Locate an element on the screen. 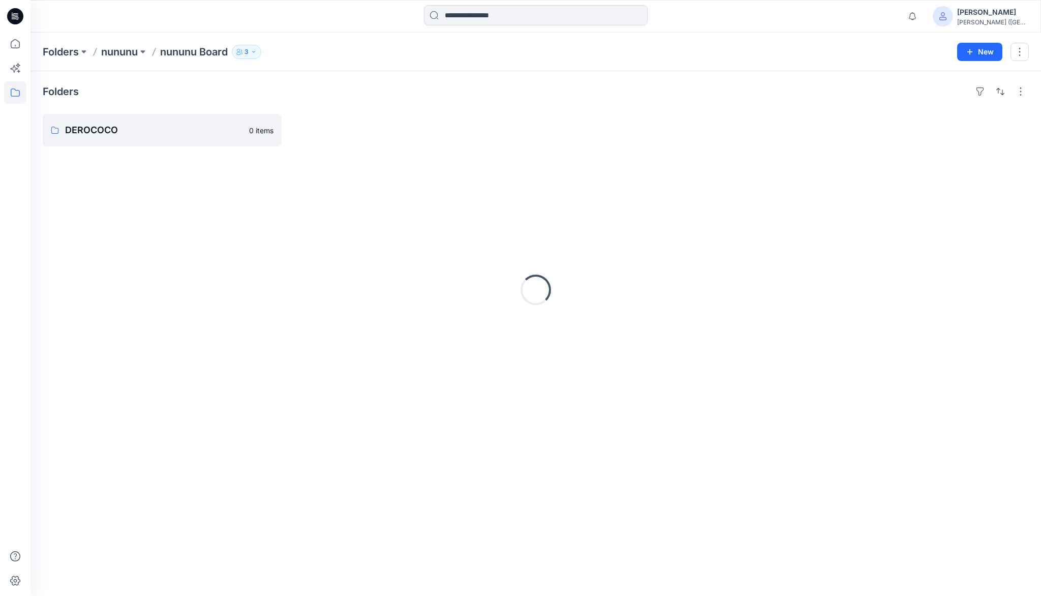  p: 3 is located at coordinates (247, 52).